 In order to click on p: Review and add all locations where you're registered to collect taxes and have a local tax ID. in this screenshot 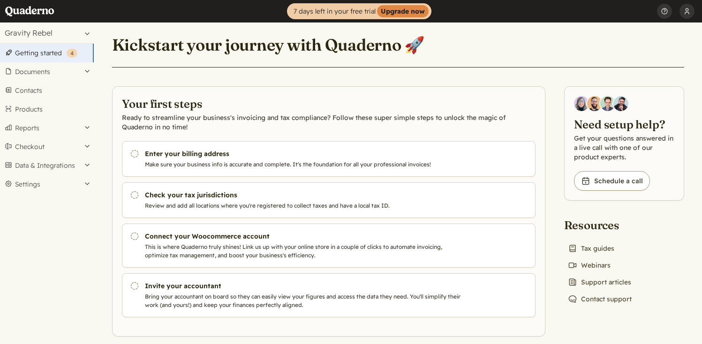, I will do `click(305, 206)`.